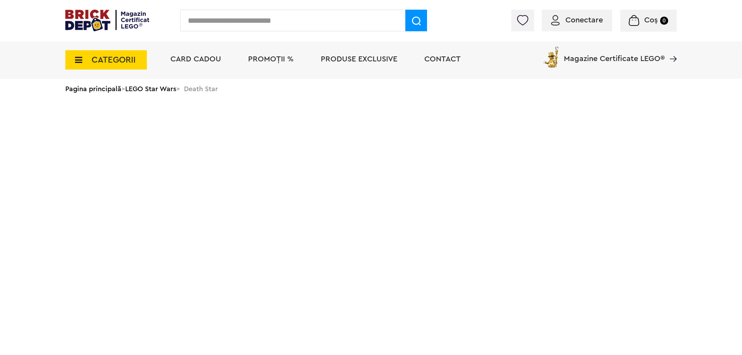  Describe the element at coordinates (671, 49) in the screenshot. I see `a: Magazine Certificate LEGO®` at that location.